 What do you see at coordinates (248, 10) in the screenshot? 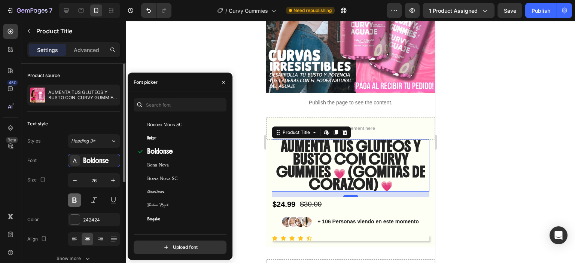
I see `span: Curvy Gummies` at bounding box center [248, 10].